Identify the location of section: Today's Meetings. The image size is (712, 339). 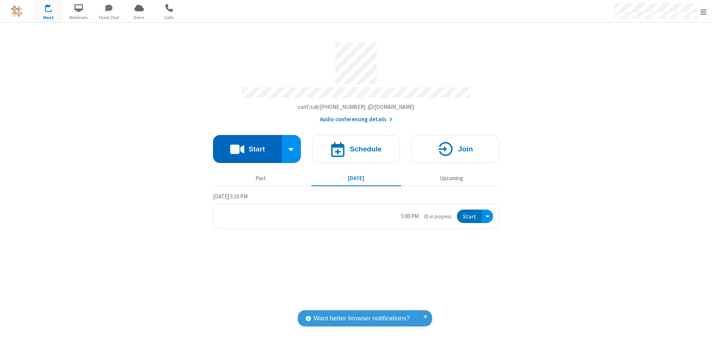
(356, 210).